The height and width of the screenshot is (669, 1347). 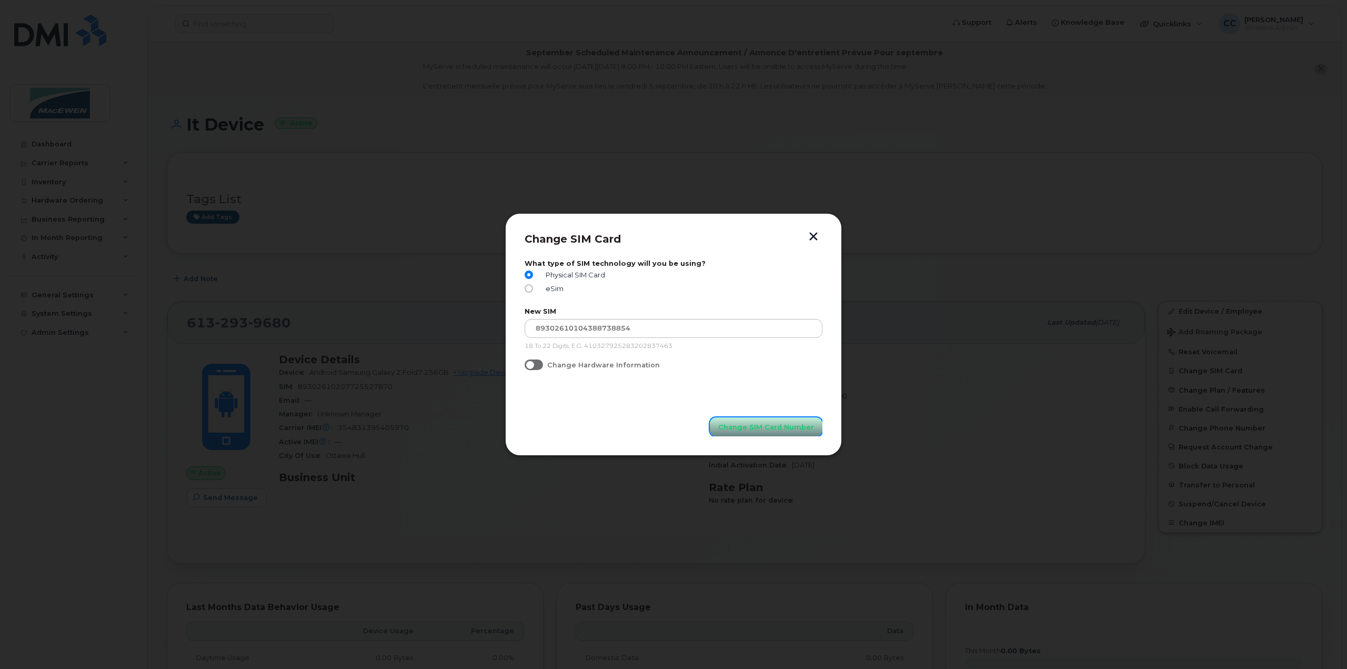 I want to click on span: eSim, so click(x=552, y=288).